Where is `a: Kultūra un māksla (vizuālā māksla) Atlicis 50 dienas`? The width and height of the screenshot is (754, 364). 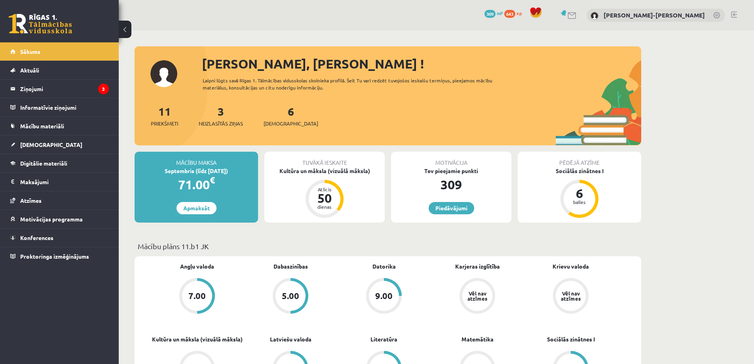 a: Kultūra un māksla (vizuālā māksla) Atlicis 50 dienas is located at coordinates (325, 193).